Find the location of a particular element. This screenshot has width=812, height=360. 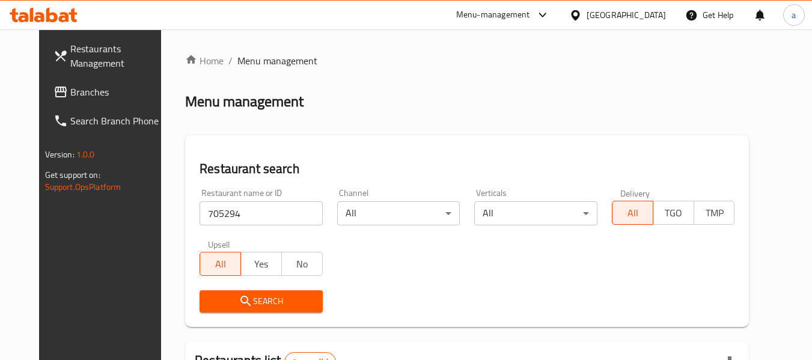

span: Version: is located at coordinates (60, 154).